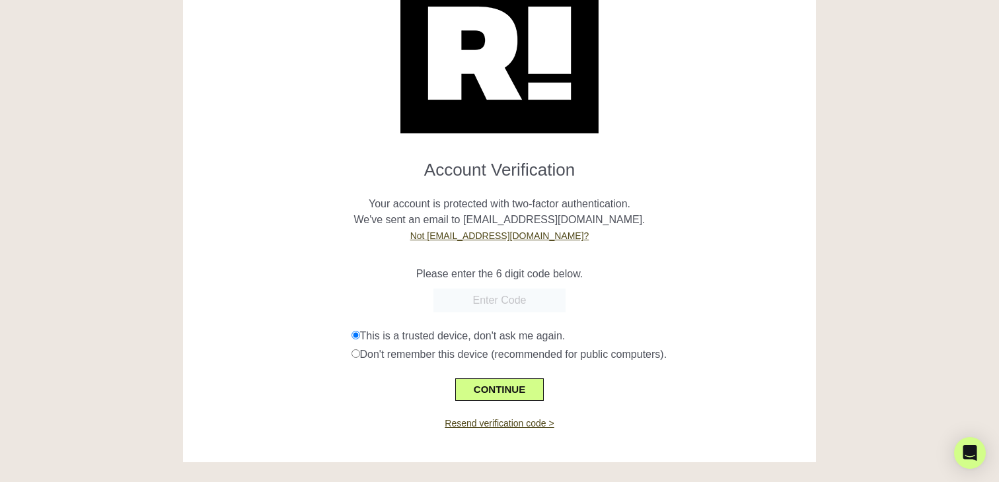 This screenshot has width=999, height=482. What do you see at coordinates (499, 164) in the screenshot?
I see `h1: Account Verification` at bounding box center [499, 164].